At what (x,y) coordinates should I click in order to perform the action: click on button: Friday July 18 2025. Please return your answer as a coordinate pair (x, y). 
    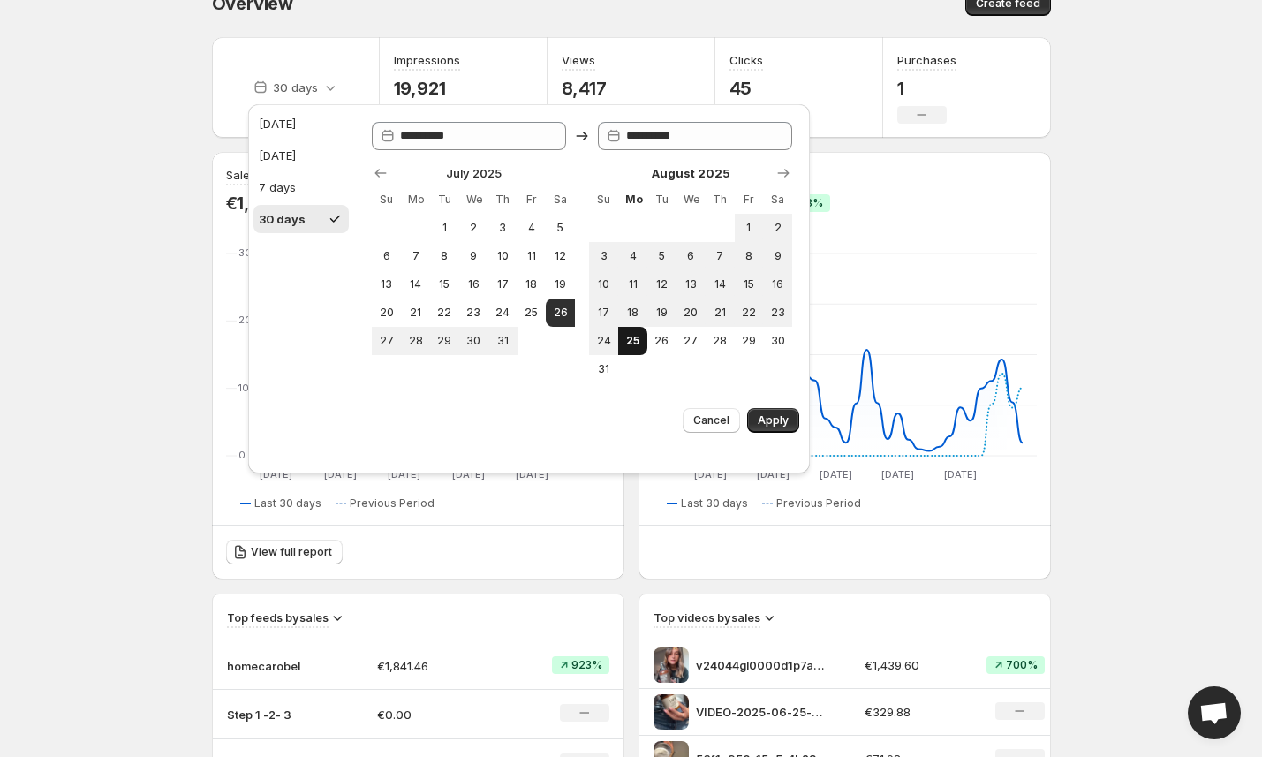
    Looking at the image, I should click on (532, 284).